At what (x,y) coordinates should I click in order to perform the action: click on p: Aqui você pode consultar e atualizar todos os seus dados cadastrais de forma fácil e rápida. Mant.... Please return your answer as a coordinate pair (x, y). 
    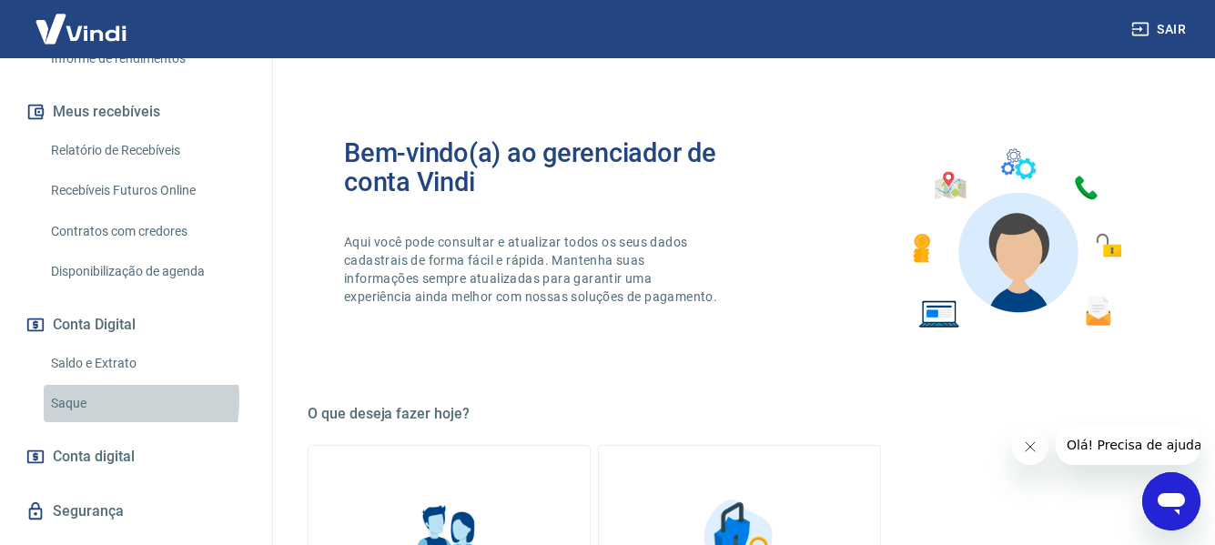
    Looking at the image, I should click on (532, 269).